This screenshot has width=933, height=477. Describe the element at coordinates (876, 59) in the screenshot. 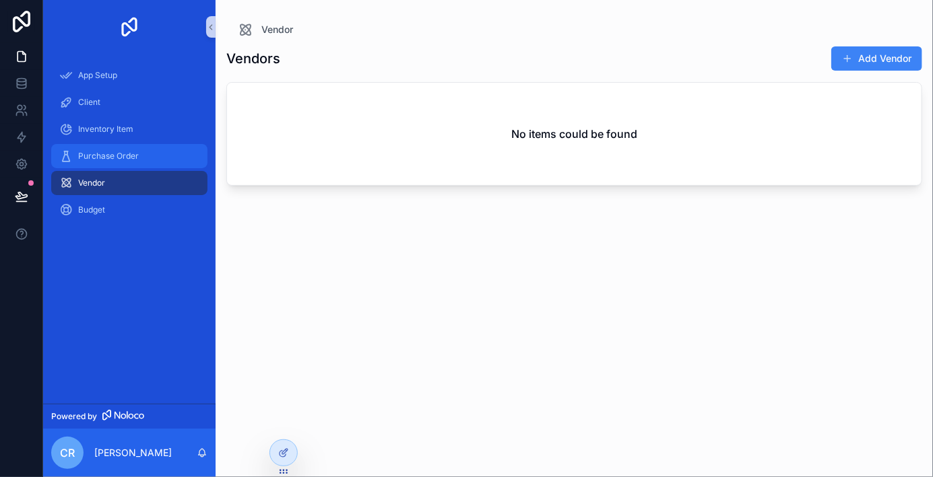

I see `a: Add Vendor` at that location.